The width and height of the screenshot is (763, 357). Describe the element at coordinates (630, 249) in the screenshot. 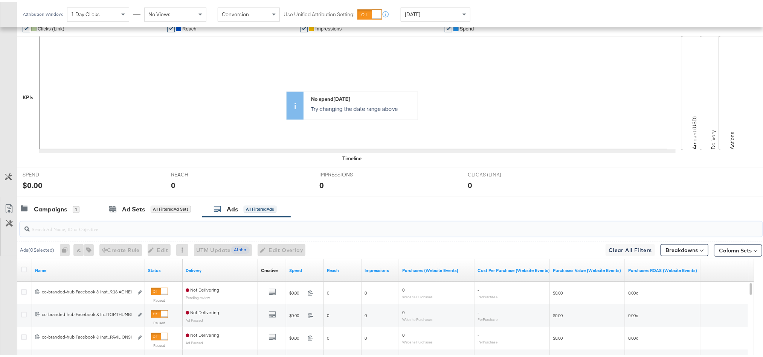

I see `button: Clear All Filters` at that location.